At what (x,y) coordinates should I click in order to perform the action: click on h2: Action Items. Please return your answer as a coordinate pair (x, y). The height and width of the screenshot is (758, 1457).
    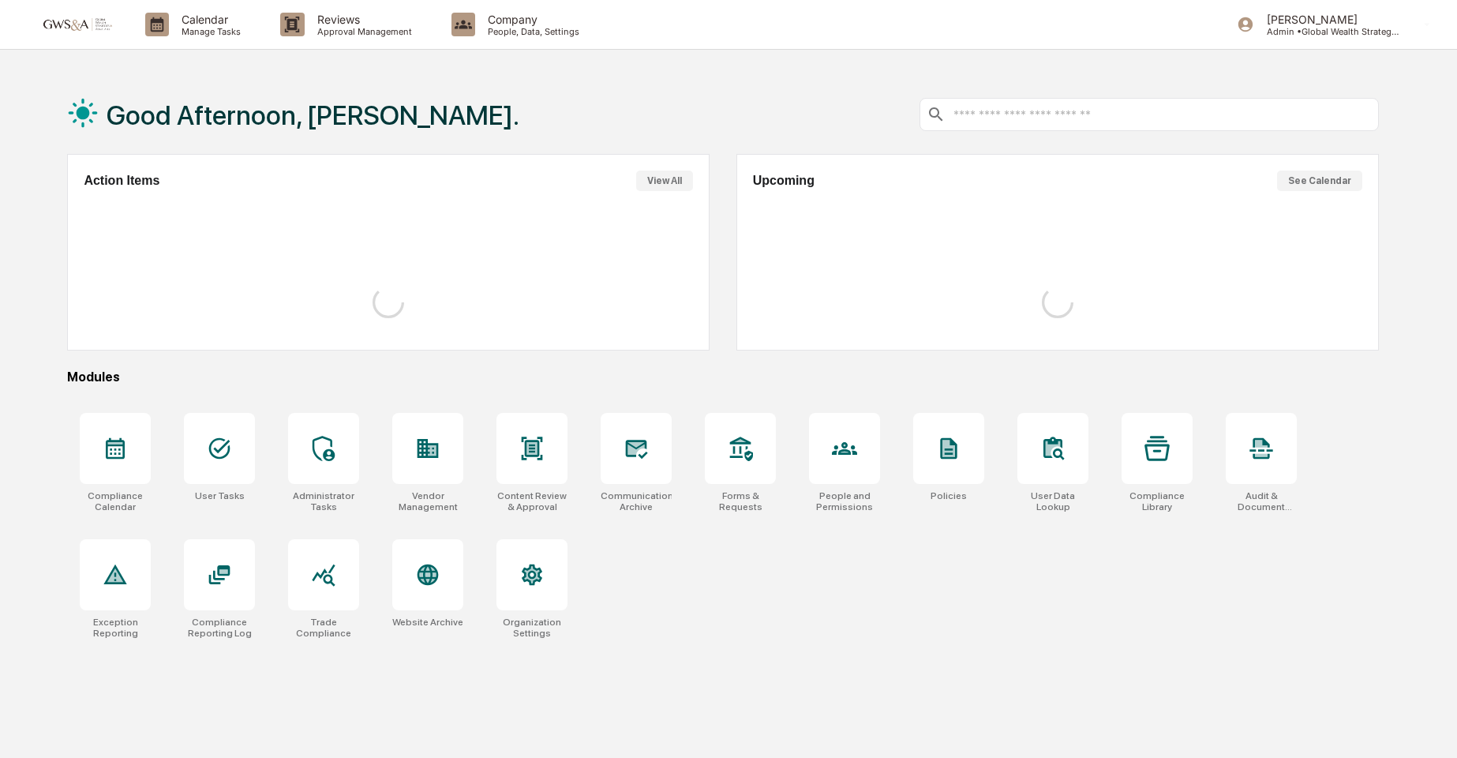
    Looking at the image, I should click on (122, 181).